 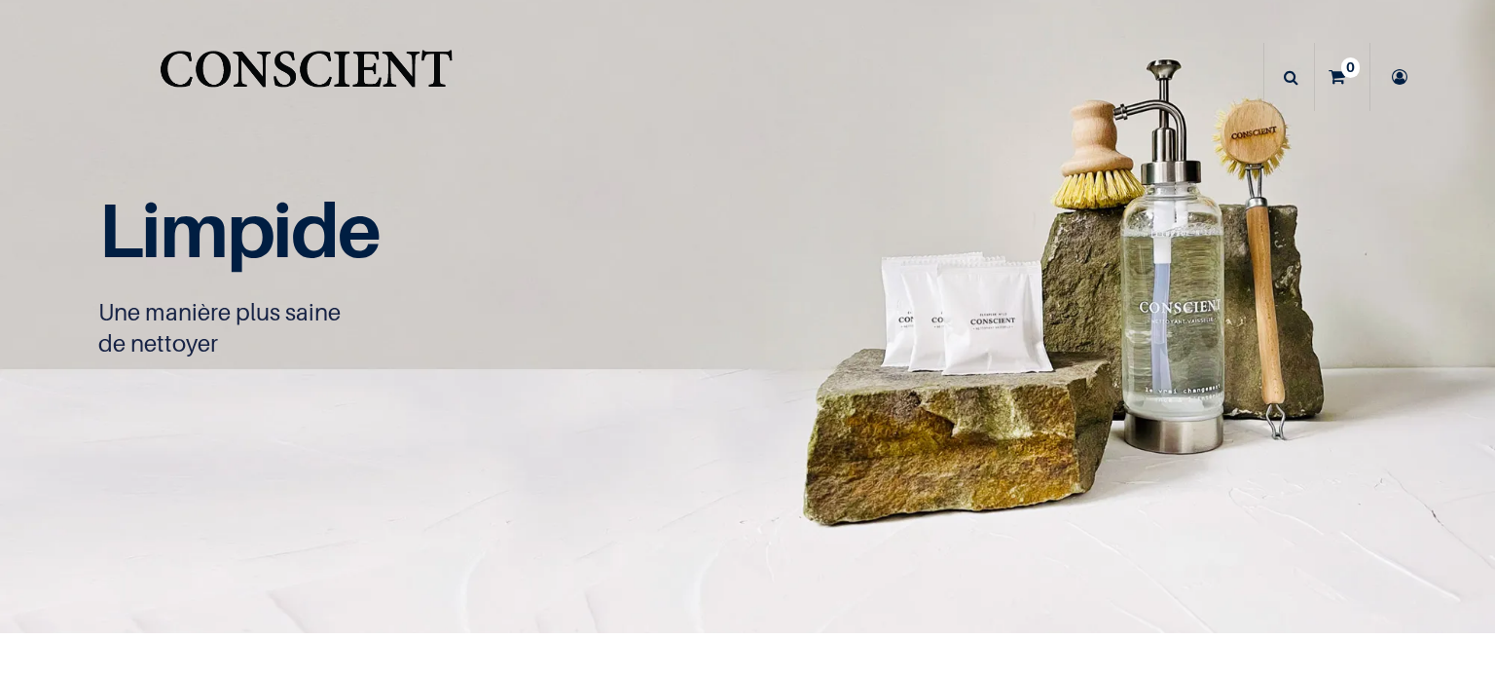 What do you see at coordinates (1350, 67) in the screenshot?
I see `sup: 0` at bounding box center [1350, 67].